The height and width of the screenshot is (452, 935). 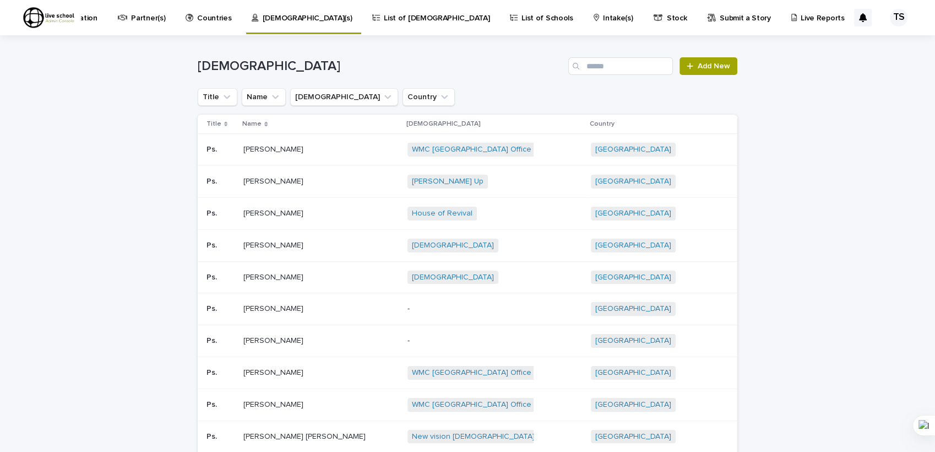 What do you see at coordinates (621, 66) in the screenshot?
I see `input: Search` at bounding box center [621, 66].